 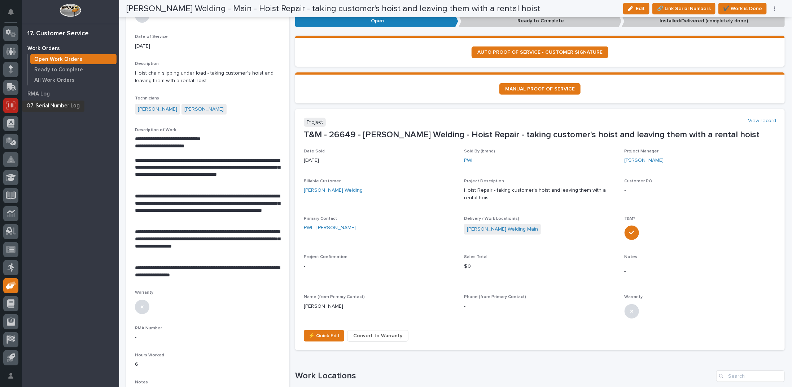 I want to click on span: Sales Total, so click(x=475, y=257).